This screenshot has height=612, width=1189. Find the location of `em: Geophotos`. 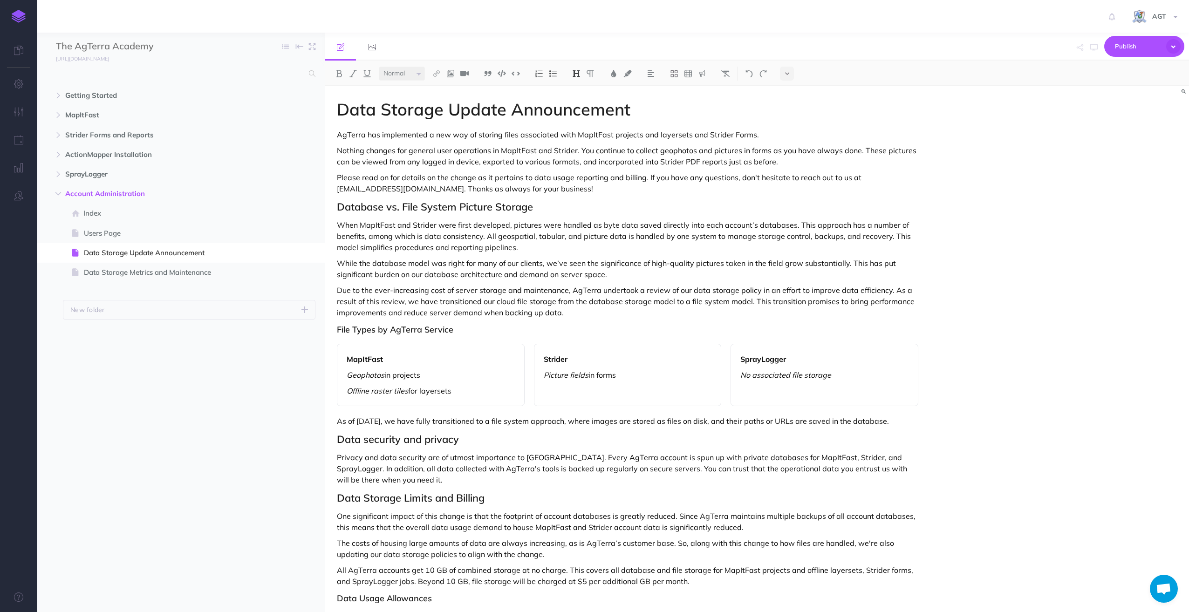

em: Geophotos is located at coordinates (365, 375).